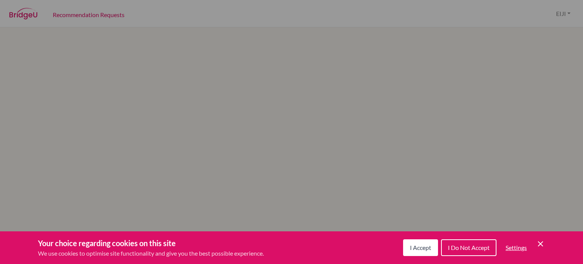 The height and width of the screenshot is (264, 583). What do you see at coordinates (468, 247) in the screenshot?
I see `span: I Do Not Accept` at bounding box center [468, 247].